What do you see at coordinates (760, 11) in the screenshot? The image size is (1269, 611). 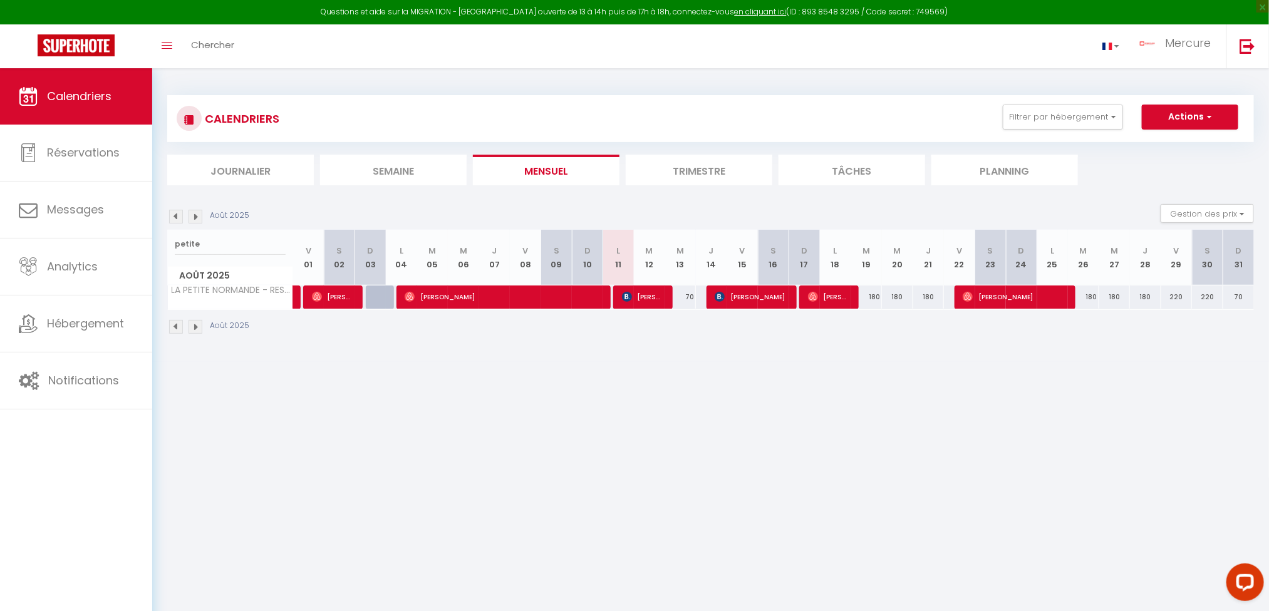 I see `a: en cliquant ici` at bounding box center [760, 11].